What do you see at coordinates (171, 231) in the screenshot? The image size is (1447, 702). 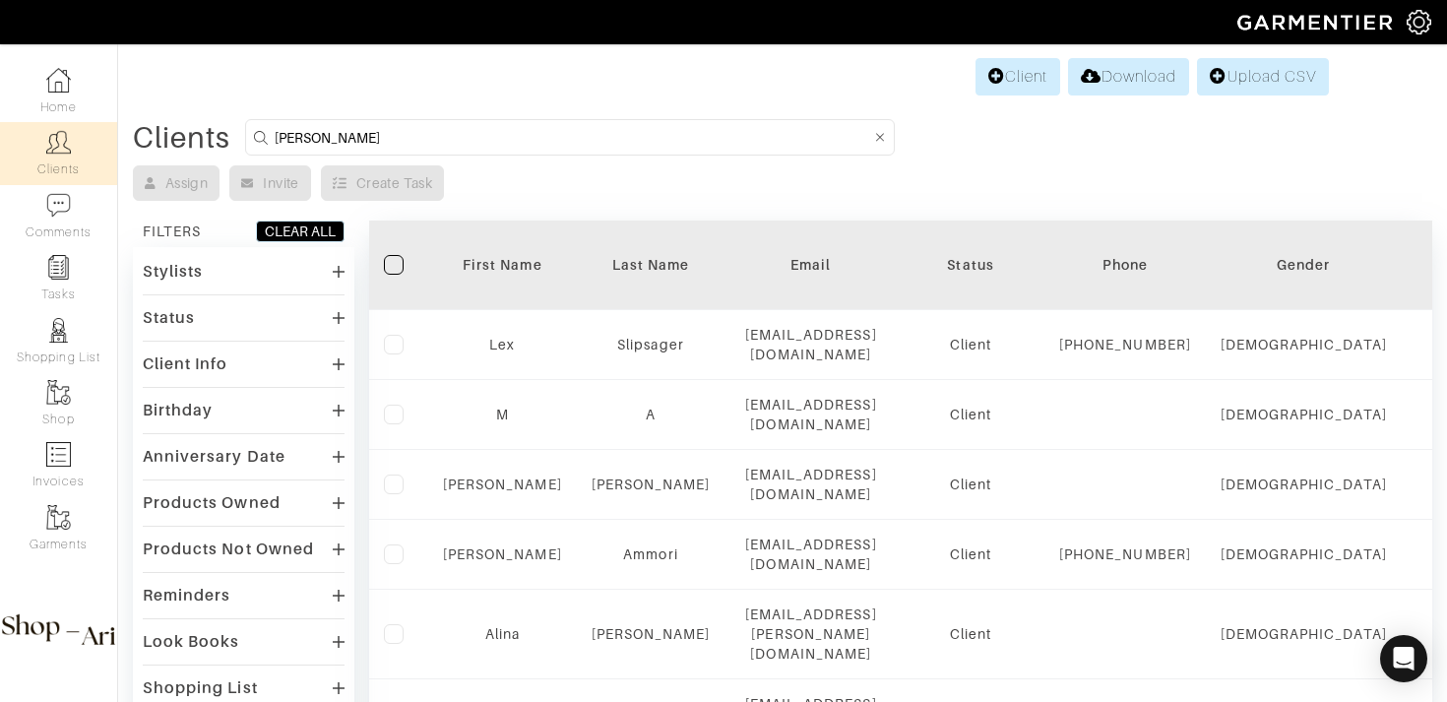 I see `div: FILTERS` at bounding box center [171, 231].